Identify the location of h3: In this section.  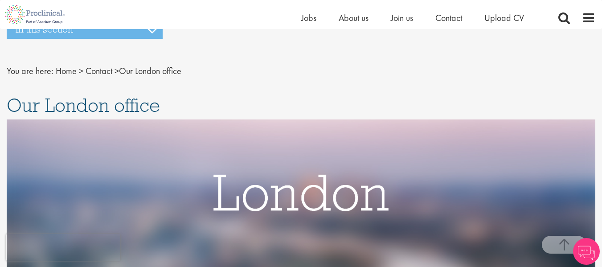
(85, 29).